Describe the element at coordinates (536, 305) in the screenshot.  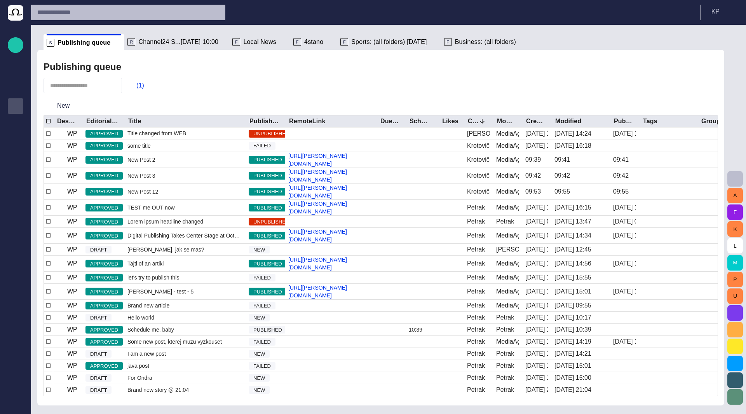
I see `div: 9/8 09:54` at that location.